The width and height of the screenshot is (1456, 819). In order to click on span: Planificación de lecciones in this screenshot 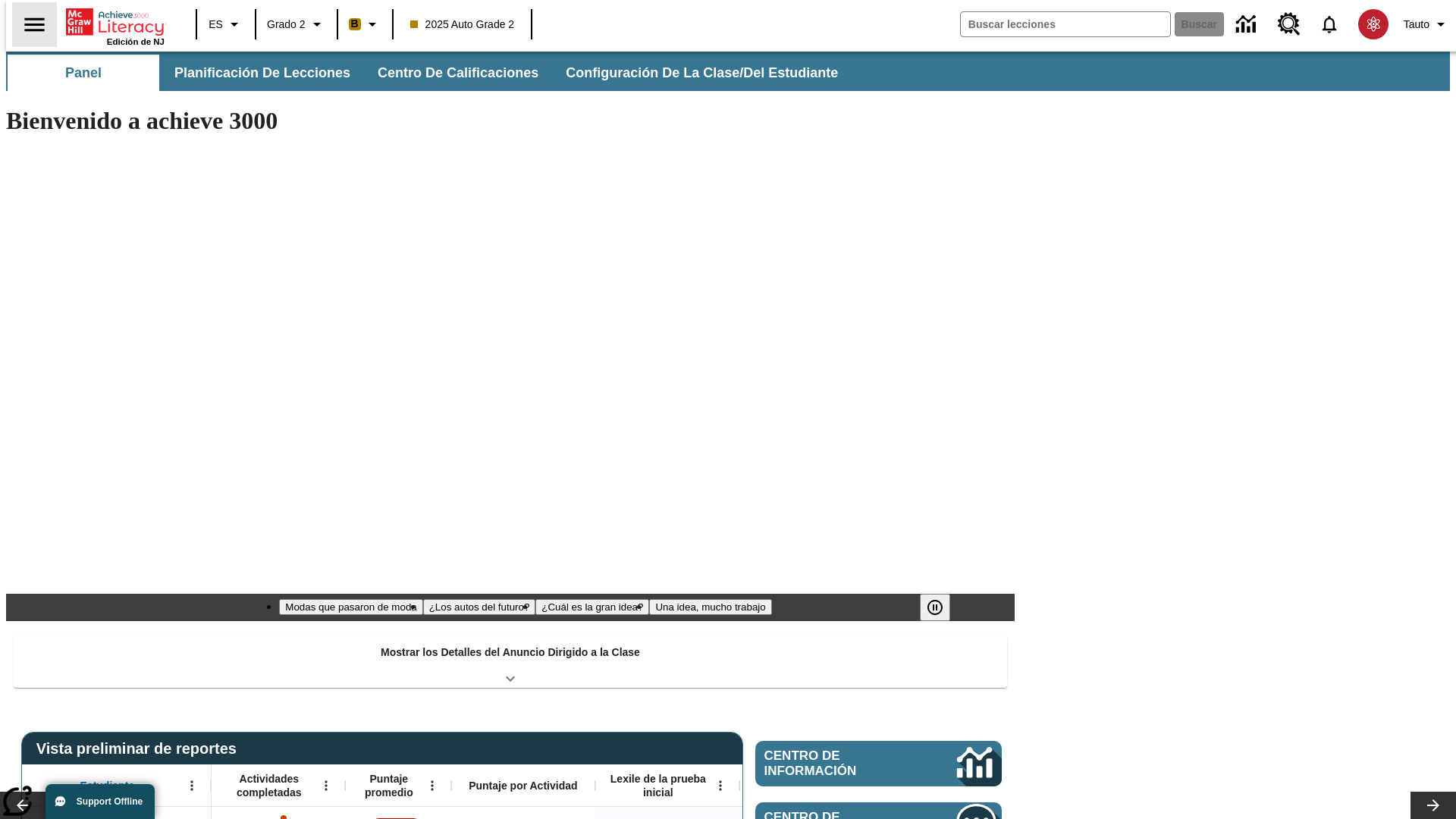, I will do `click(263, 72)`.